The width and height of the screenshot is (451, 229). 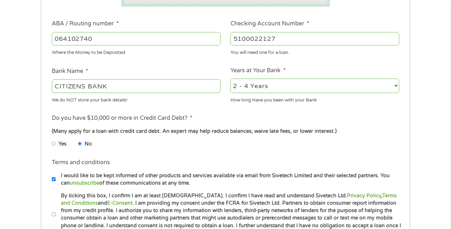 I want to click on div: How long Have you been with your Bank, so click(x=314, y=99).